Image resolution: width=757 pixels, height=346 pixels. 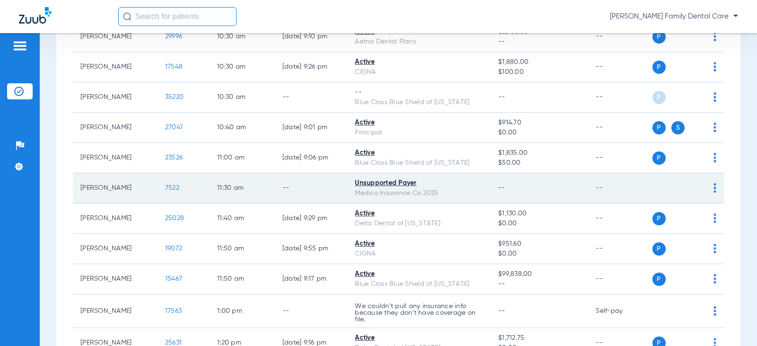 I want to click on span: $914.70, so click(x=539, y=122).